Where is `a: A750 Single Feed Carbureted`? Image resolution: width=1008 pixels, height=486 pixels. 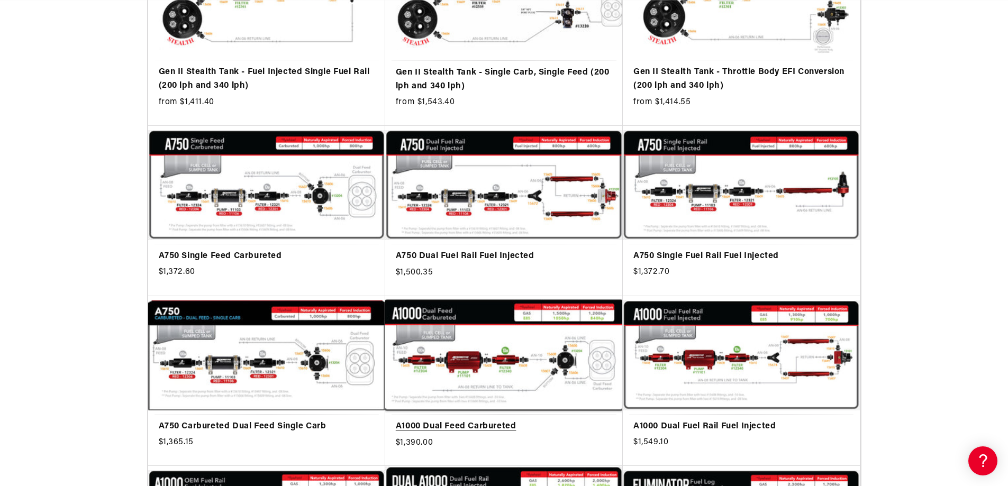
a: A750 Single Feed Carbureted is located at coordinates (267, 257).